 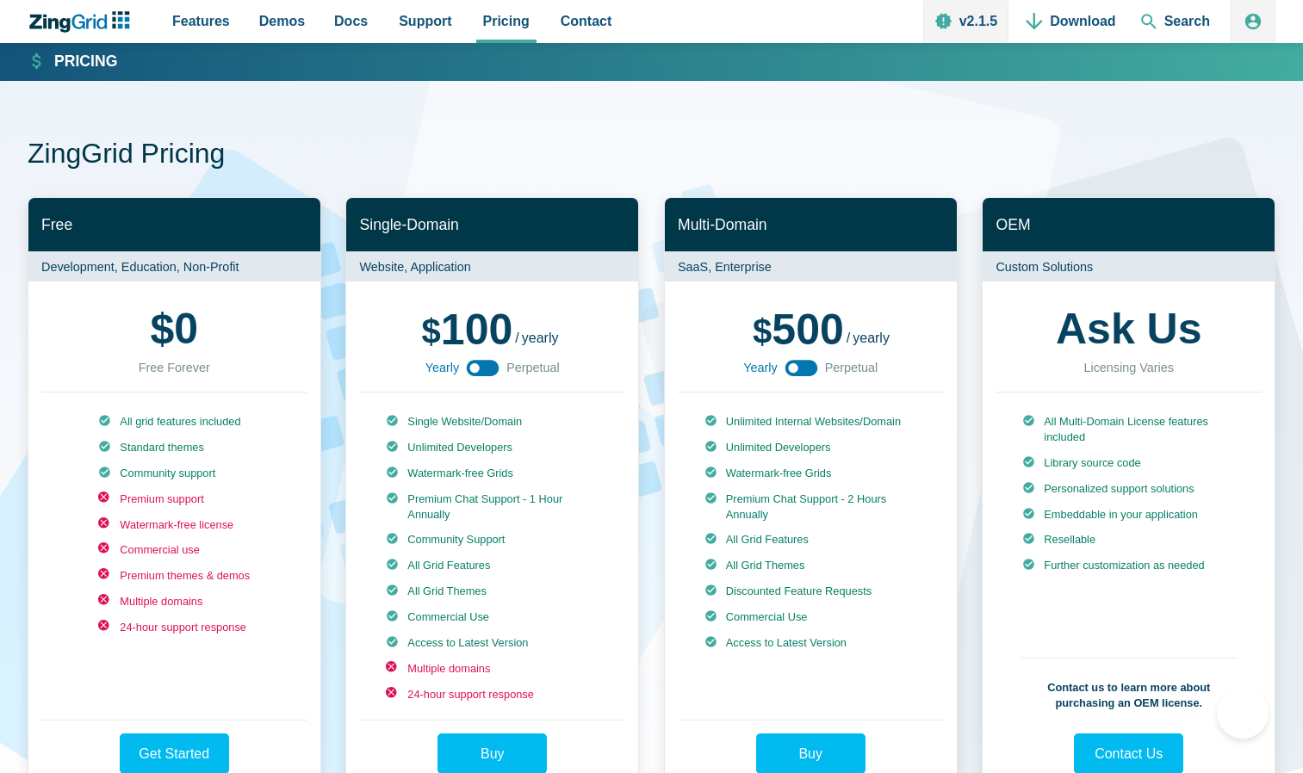 What do you see at coordinates (174, 448) in the screenshot?
I see `li: Standard themes` at bounding box center [174, 448].